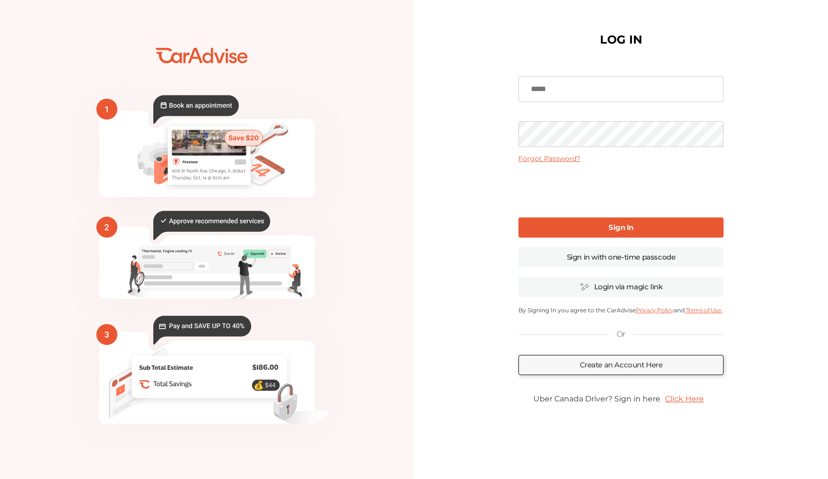 Image resolution: width=828 pixels, height=479 pixels. I want to click on a: Click Here, so click(685, 399).